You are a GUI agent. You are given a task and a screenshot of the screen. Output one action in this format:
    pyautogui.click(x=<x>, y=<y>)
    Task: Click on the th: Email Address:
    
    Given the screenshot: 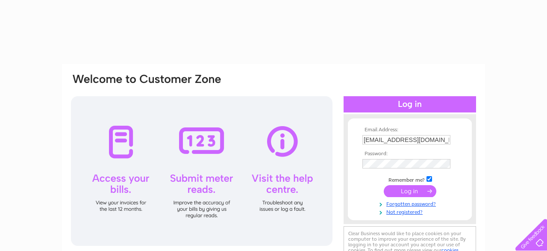 What is the action you would take?
    pyautogui.click(x=410, y=130)
    